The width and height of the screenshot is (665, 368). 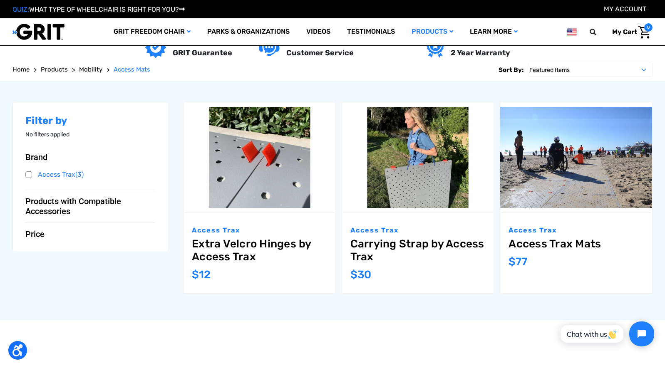 What do you see at coordinates (80, 174) in the screenshot?
I see `span: (3)` at bounding box center [80, 174].